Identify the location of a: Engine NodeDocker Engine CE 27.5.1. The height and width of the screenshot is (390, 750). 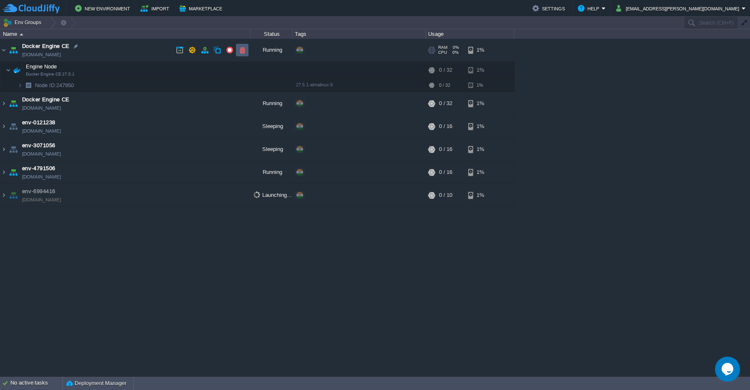
(41, 66).